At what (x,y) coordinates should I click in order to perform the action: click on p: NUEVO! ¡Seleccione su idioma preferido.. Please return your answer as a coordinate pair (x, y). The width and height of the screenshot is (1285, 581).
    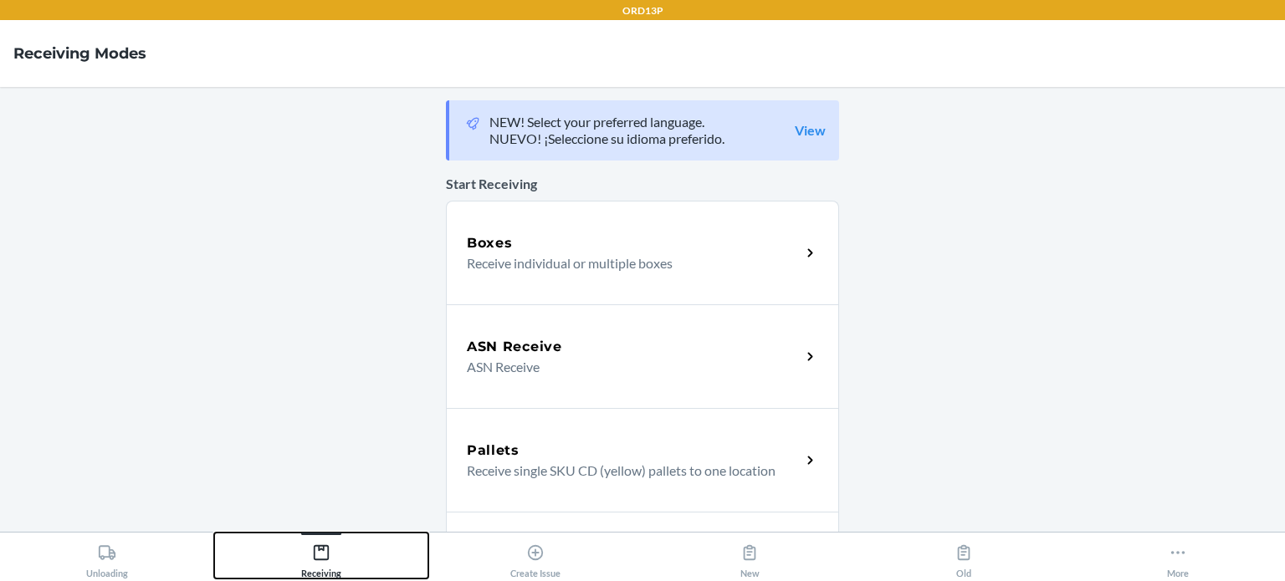
    Looking at the image, I should click on (606, 139).